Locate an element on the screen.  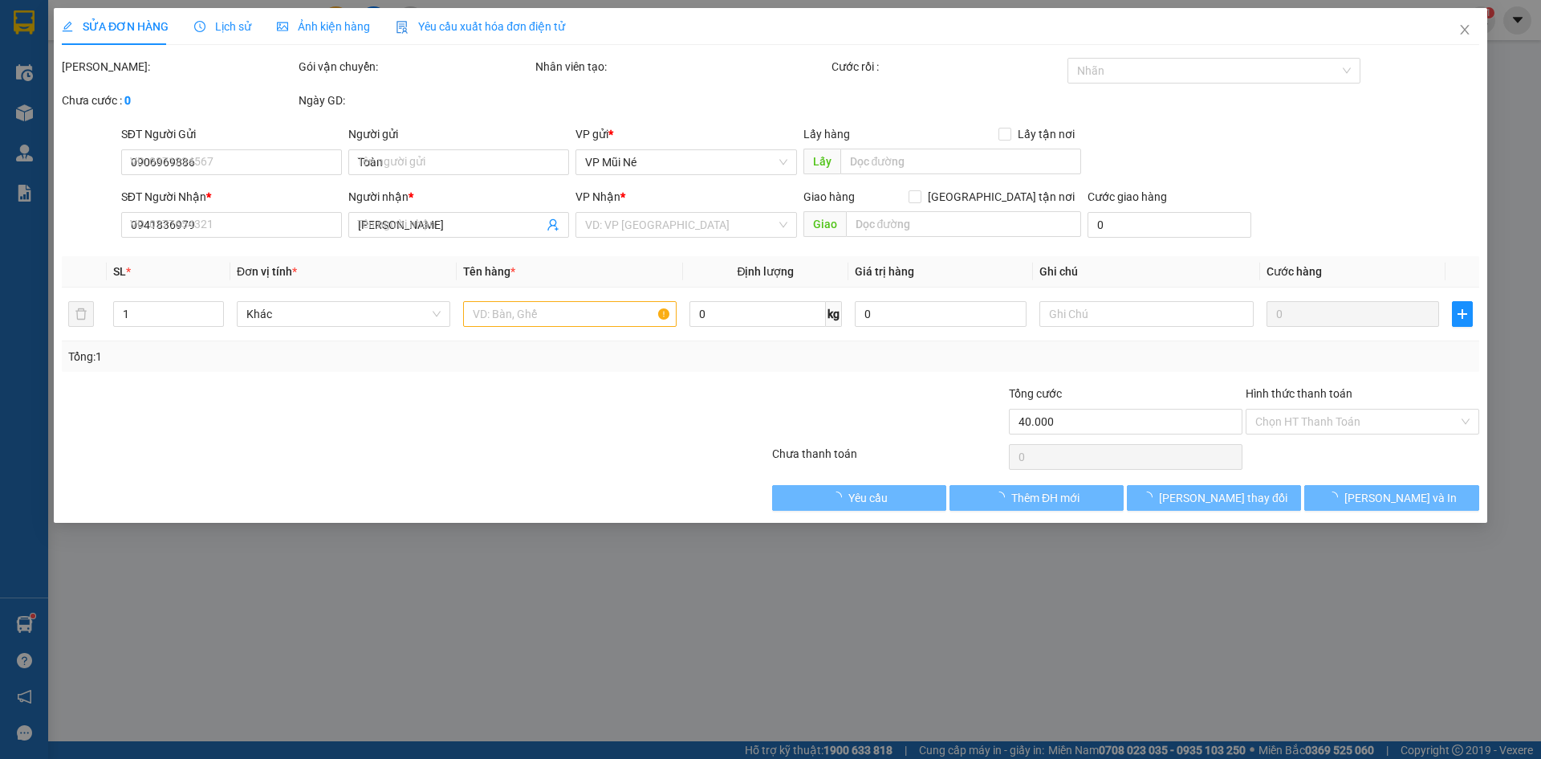
span: Lấy is located at coordinates (822, 161).